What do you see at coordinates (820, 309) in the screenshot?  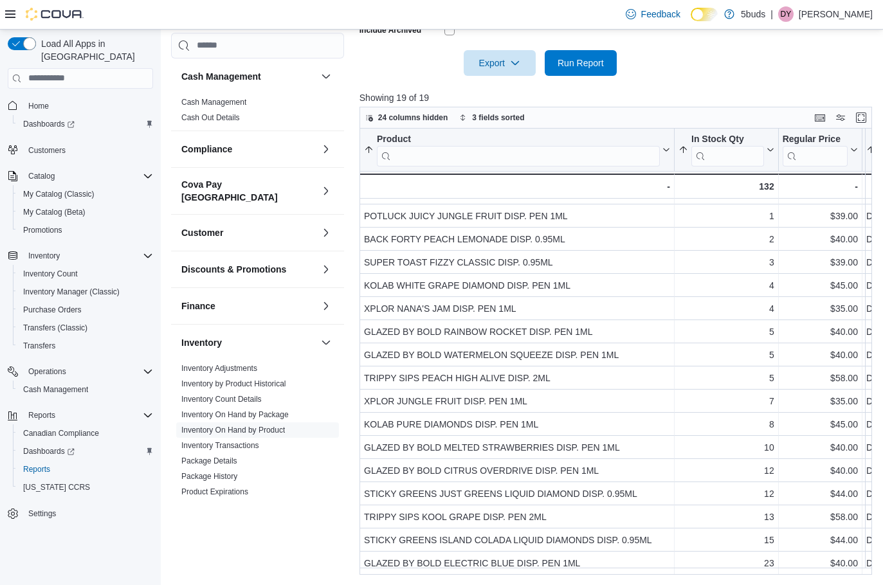 I see `div: $35.00` at bounding box center [820, 309].